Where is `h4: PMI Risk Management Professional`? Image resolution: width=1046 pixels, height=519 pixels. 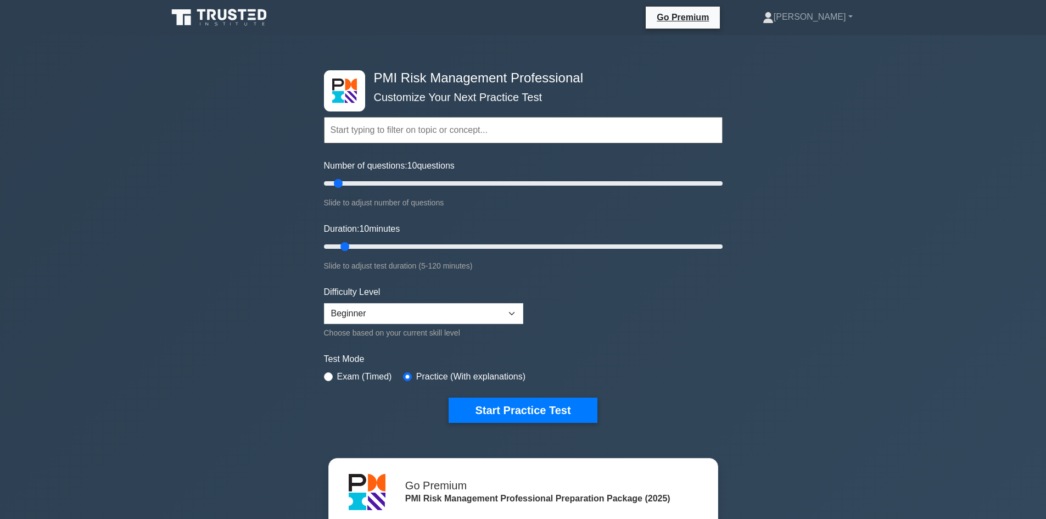
h4: PMI Risk Management Professional is located at coordinates (519, 78).